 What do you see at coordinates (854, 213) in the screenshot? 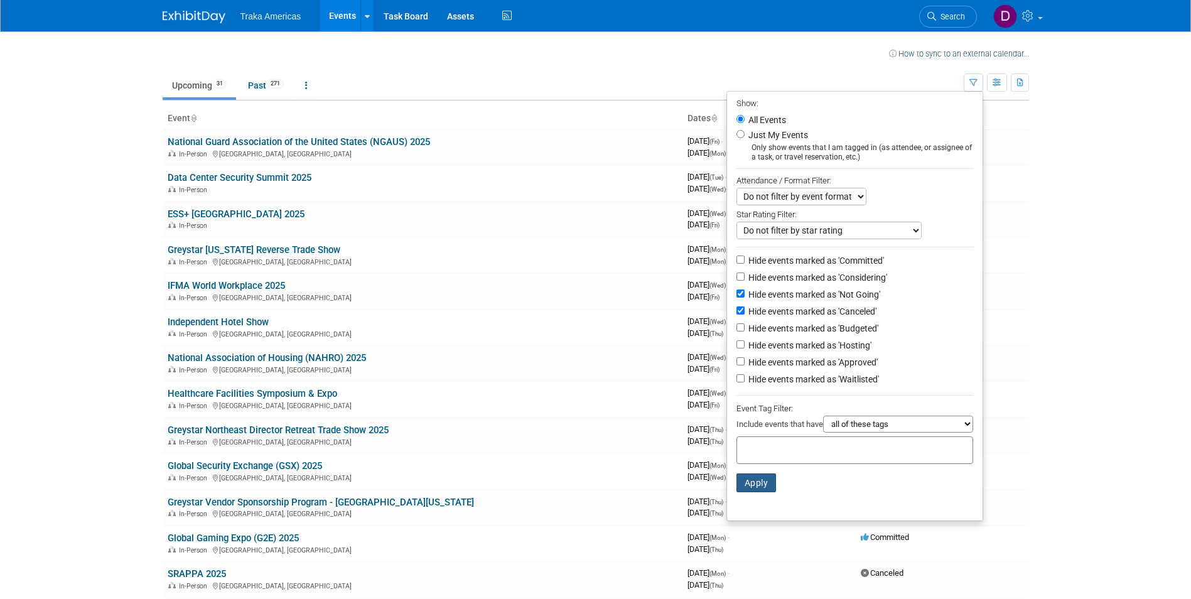
I see `div: Star Rating Filter:` at bounding box center [854, 213].